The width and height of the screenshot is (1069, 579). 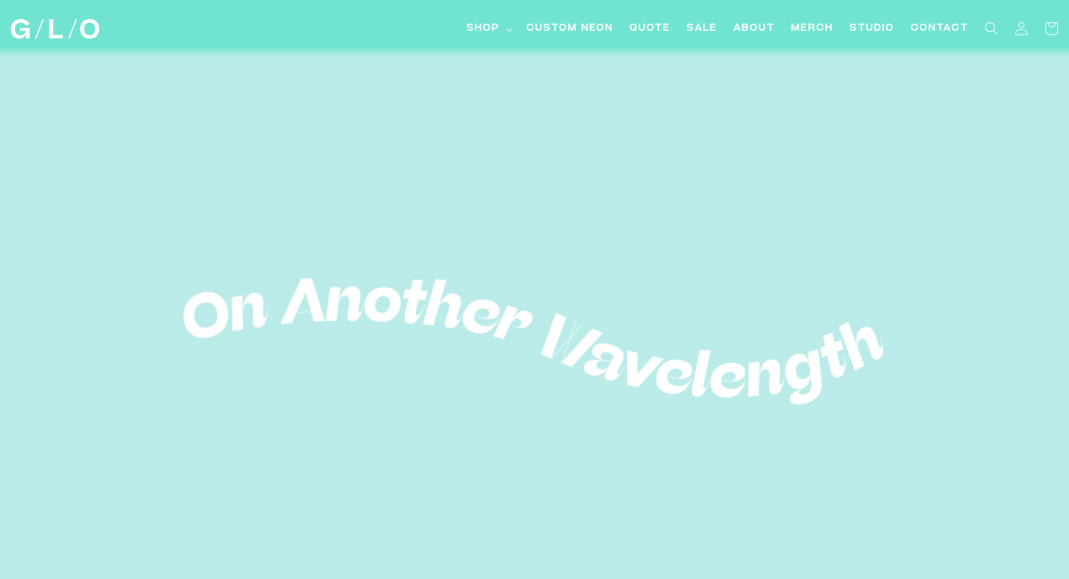 What do you see at coordinates (940, 29) in the screenshot?
I see `span: Contact` at bounding box center [940, 29].